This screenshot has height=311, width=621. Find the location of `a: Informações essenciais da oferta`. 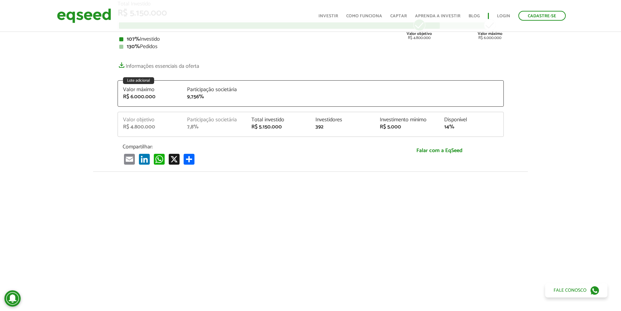

a: Informações essenciais da oferta is located at coordinates (158, 64).